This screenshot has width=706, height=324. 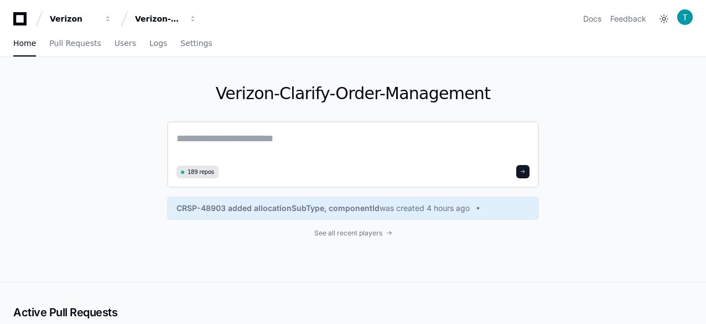 What do you see at coordinates (353, 233) in the screenshot?
I see `a: See all recent players` at bounding box center [353, 233].